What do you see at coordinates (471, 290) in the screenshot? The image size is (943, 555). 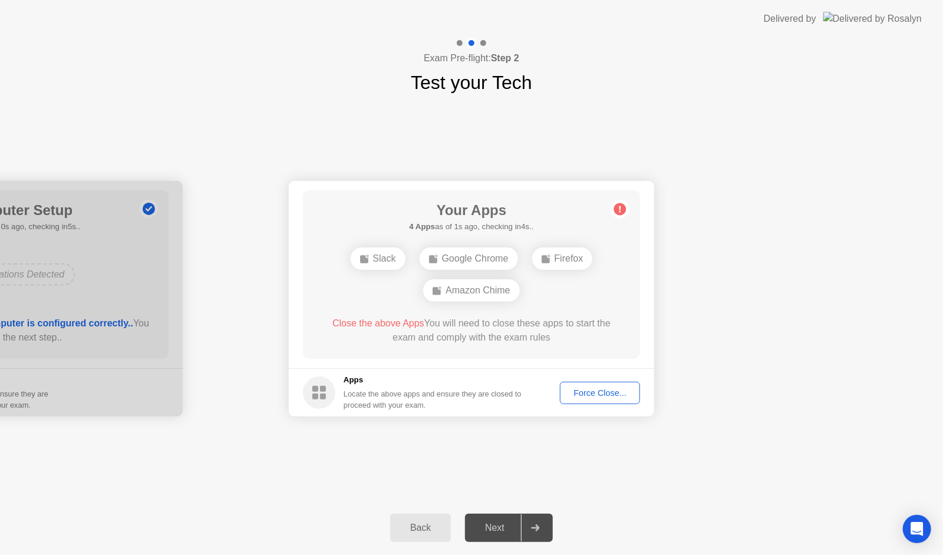 I see `div: Amazon Chime` at bounding box center [471, 290].